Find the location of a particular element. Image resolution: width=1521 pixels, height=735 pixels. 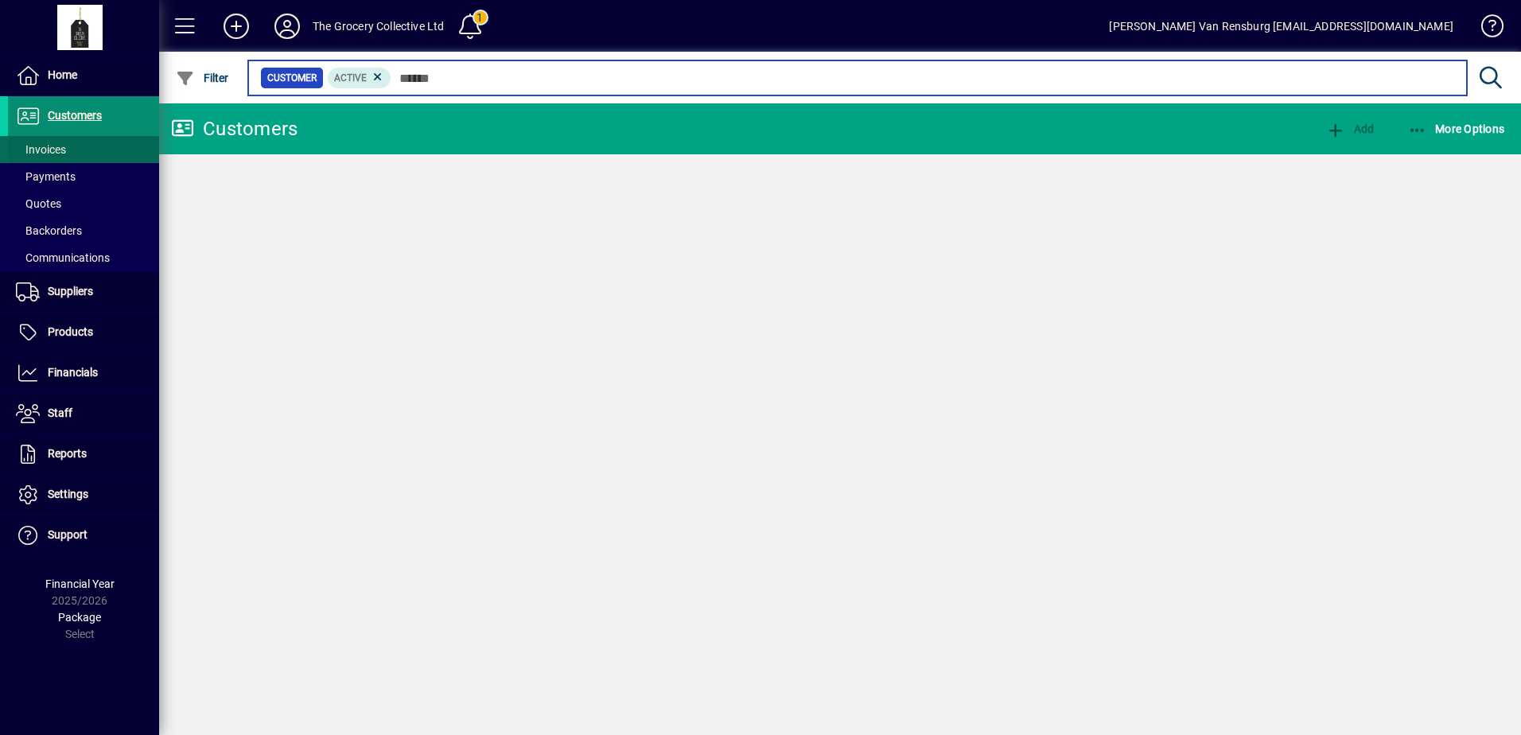

a: Products is located at coordinates (84, 333).